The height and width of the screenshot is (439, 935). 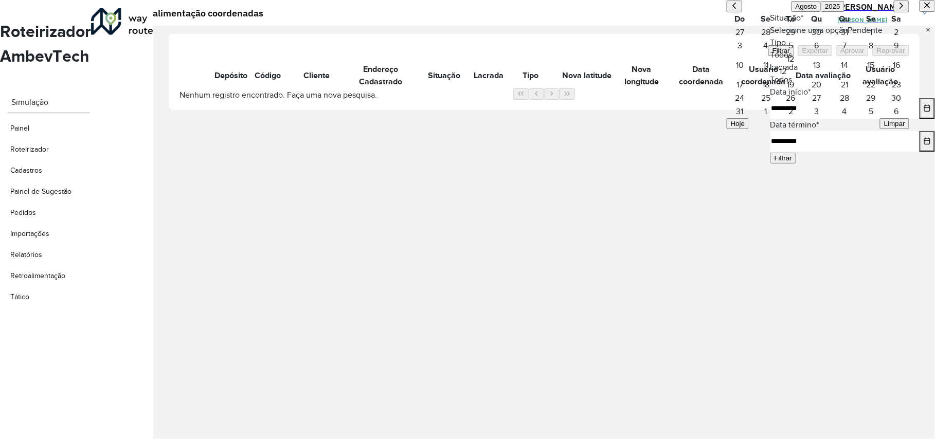 What do you see at coordinates (871, 46) in the screenshot?
I see `span: 8` at bounding box center [871, 46].